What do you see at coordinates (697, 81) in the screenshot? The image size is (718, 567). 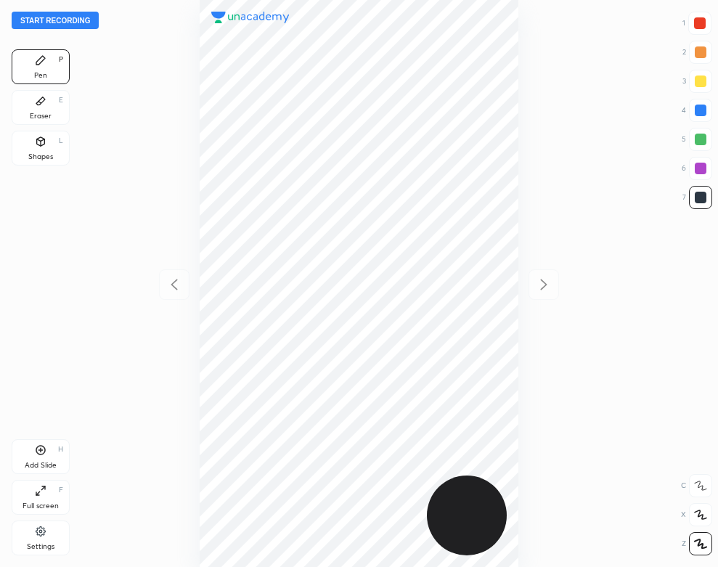 I see `div: 3` at bounding box center [697, 81].